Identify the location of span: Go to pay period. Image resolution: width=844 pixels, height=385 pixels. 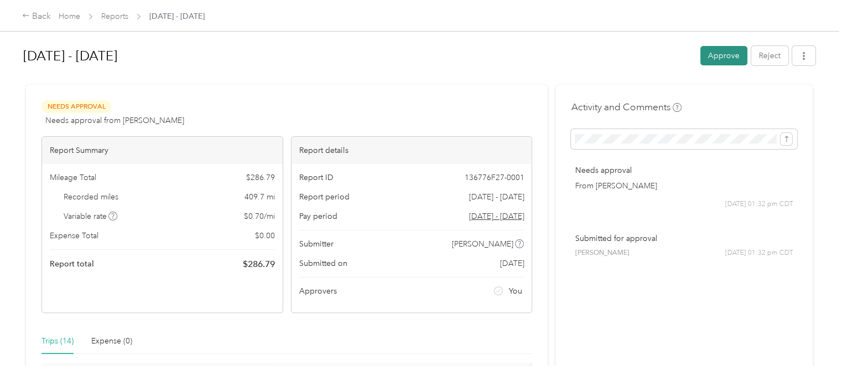
(496, 216).